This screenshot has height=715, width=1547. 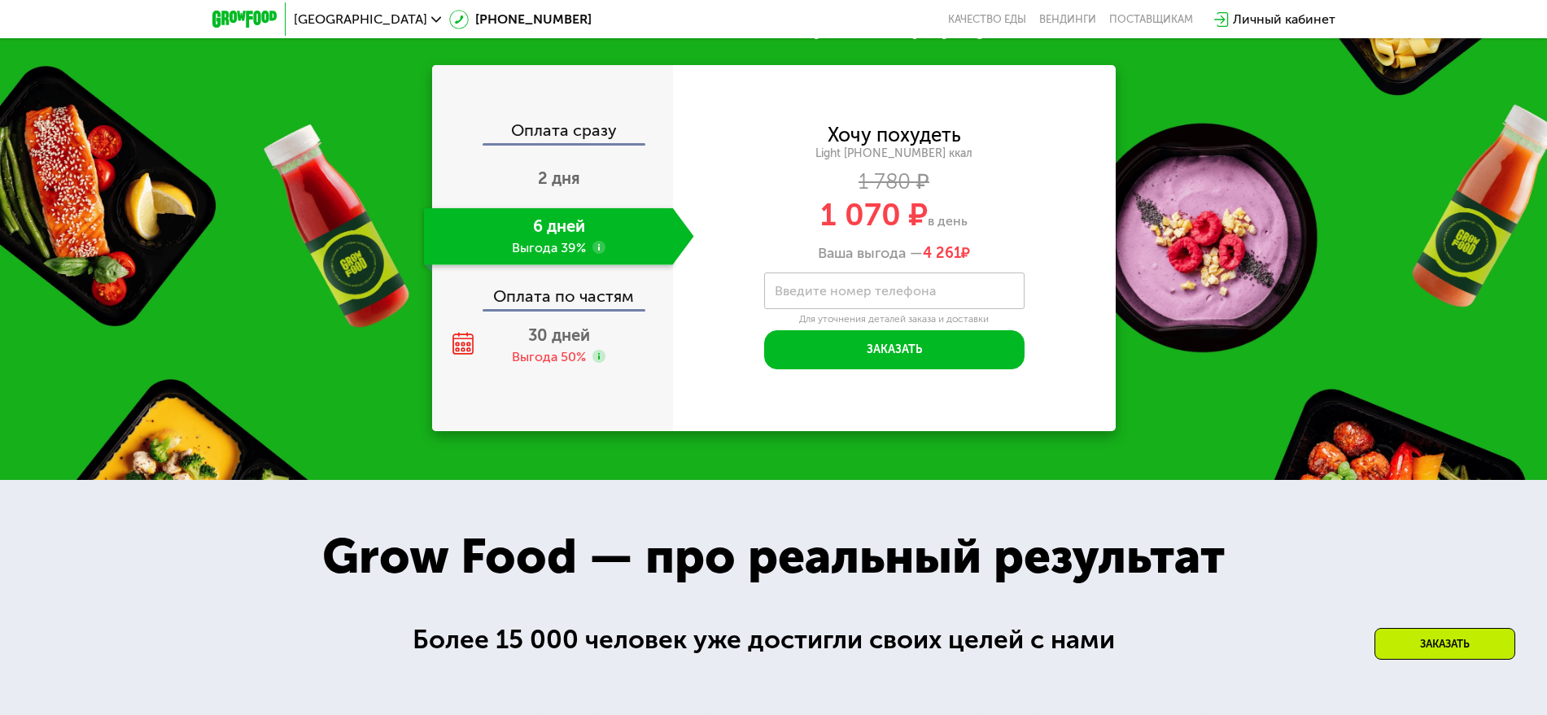 I want to click on span: 1 070 ₽, so click(x=874, y=215).